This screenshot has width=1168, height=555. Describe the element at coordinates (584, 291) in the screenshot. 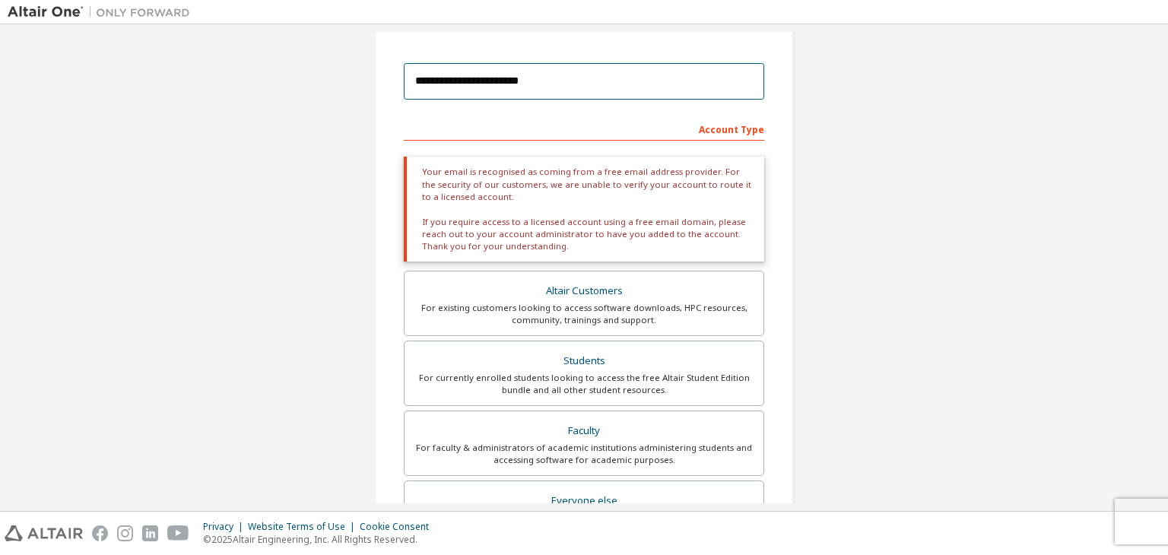

I see `div: Altair Customers` at that location.